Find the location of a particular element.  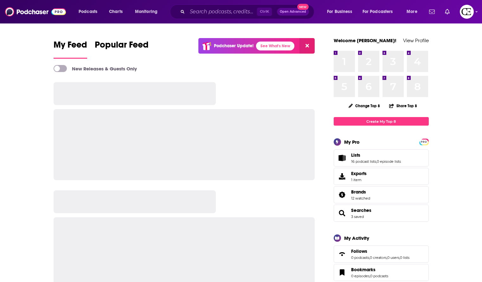

a: PRO is located at coordinates (424, 141).